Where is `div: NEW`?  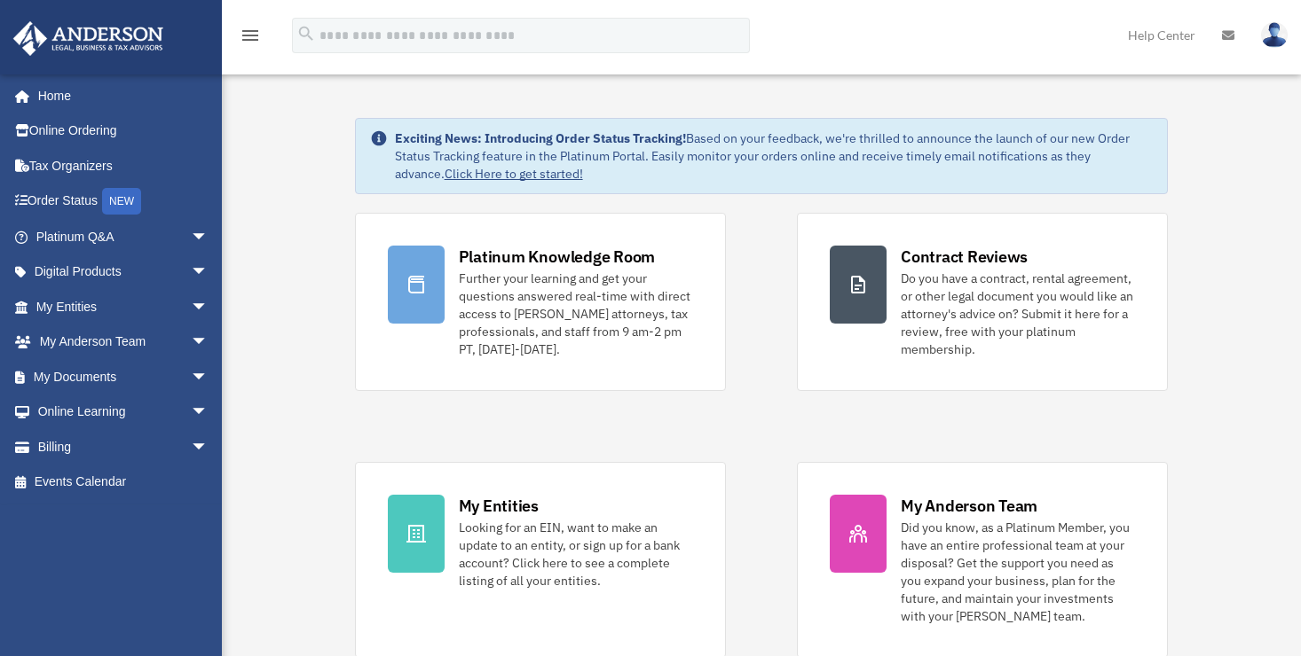
div: NEW is located at coordinates (122, 201).